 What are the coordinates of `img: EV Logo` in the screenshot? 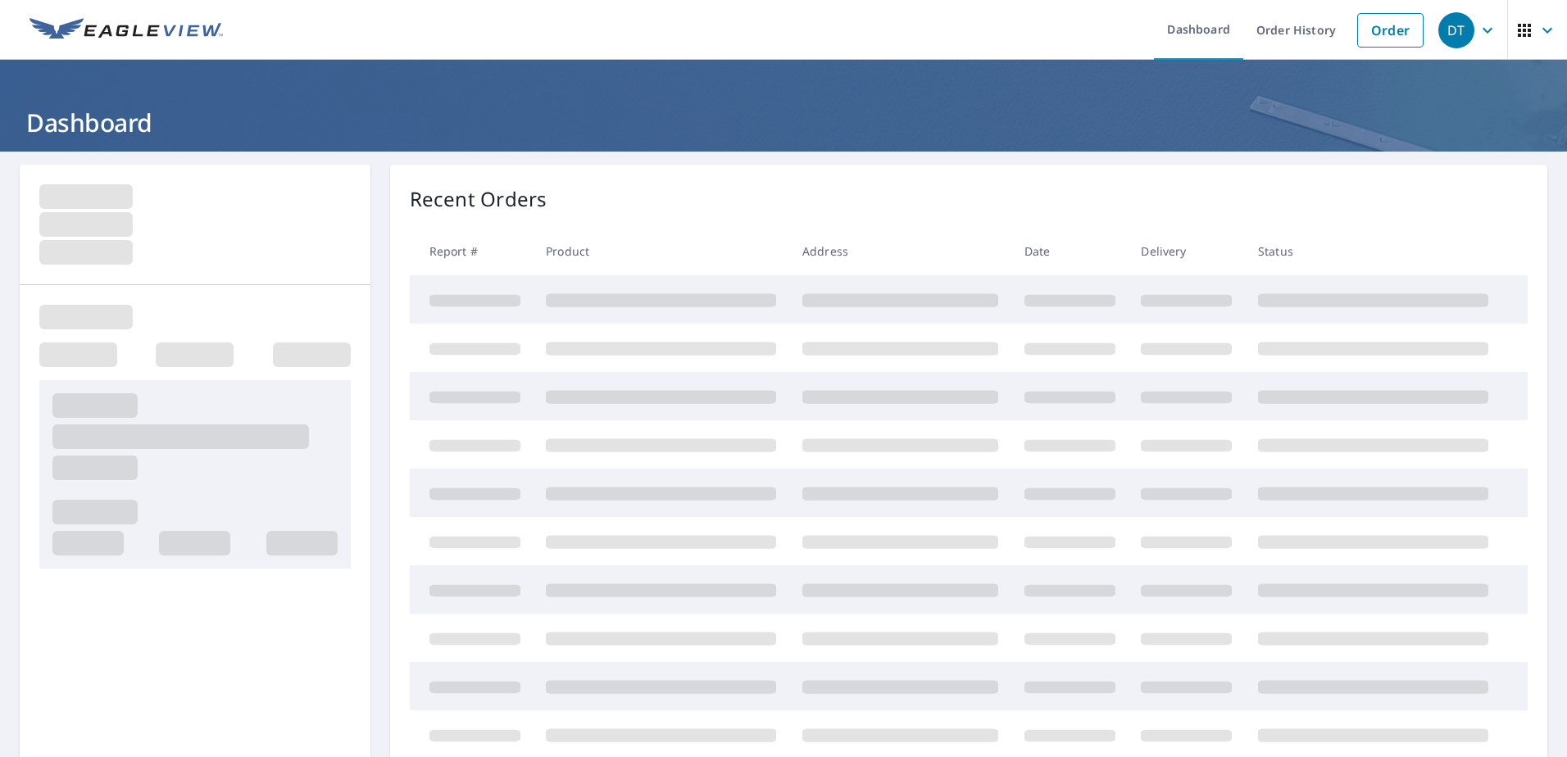 It's located at (126, 30).